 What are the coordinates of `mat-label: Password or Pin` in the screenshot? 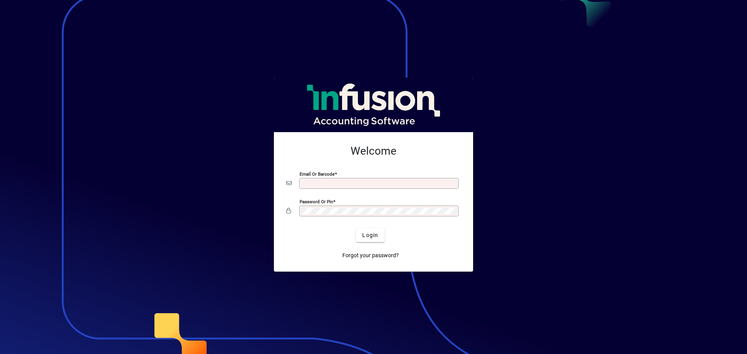 It's located at (316, 202).